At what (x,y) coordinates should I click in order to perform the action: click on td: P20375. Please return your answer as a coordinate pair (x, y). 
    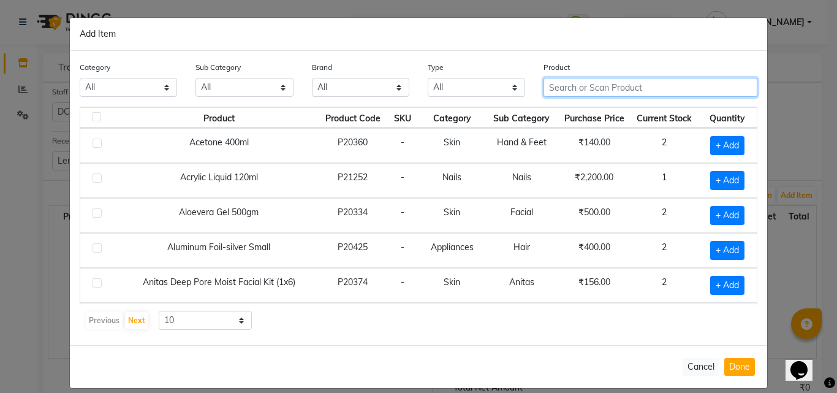
    Looking at the image, I should click on (352, 320).